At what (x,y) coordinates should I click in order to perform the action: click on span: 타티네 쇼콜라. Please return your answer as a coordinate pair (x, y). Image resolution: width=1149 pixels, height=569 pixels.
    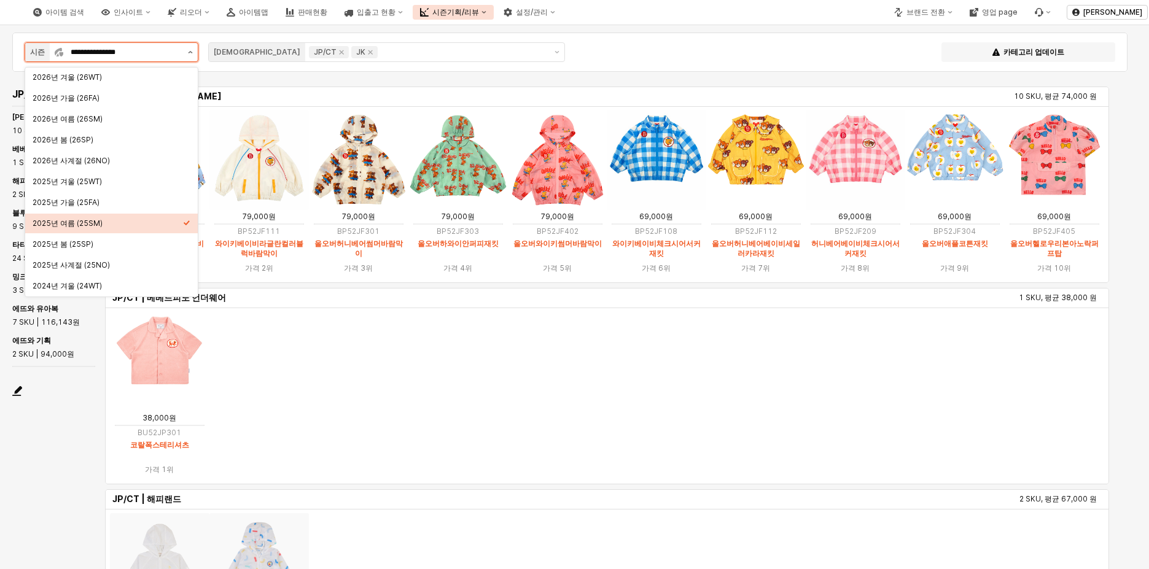
    Looking at the image, I should click on (35, 244).